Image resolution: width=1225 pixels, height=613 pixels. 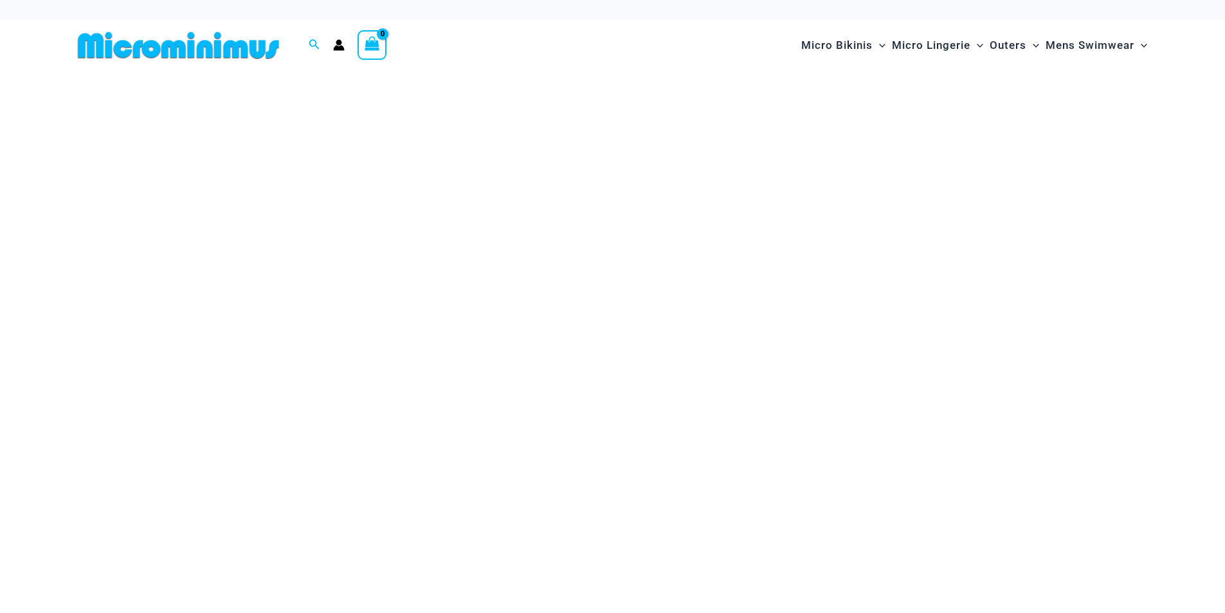 What do you see at coordinates (372, 45) in the screenshot?
I see `a: View Shopping Cart, empty` at bounding box center [372, 45].